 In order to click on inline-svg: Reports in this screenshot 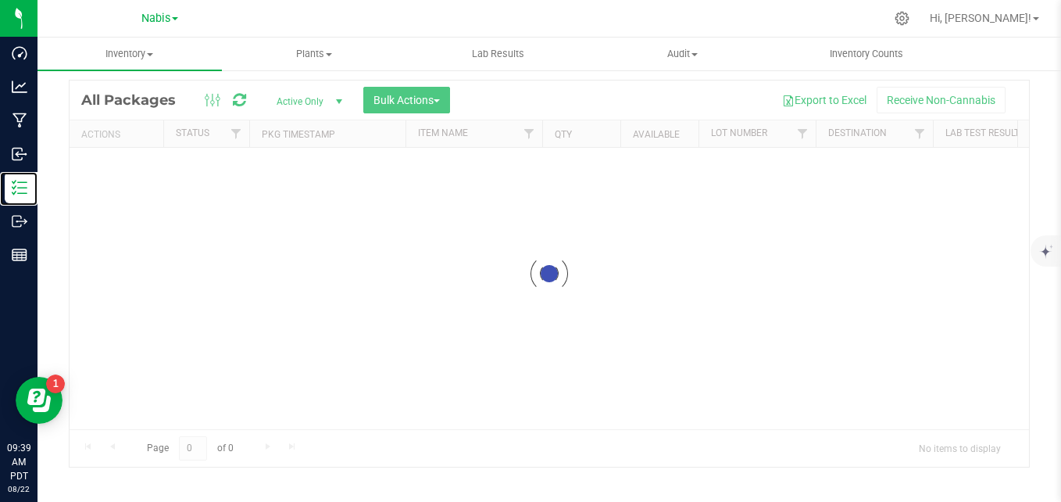, I will do `click(20, 255)`.